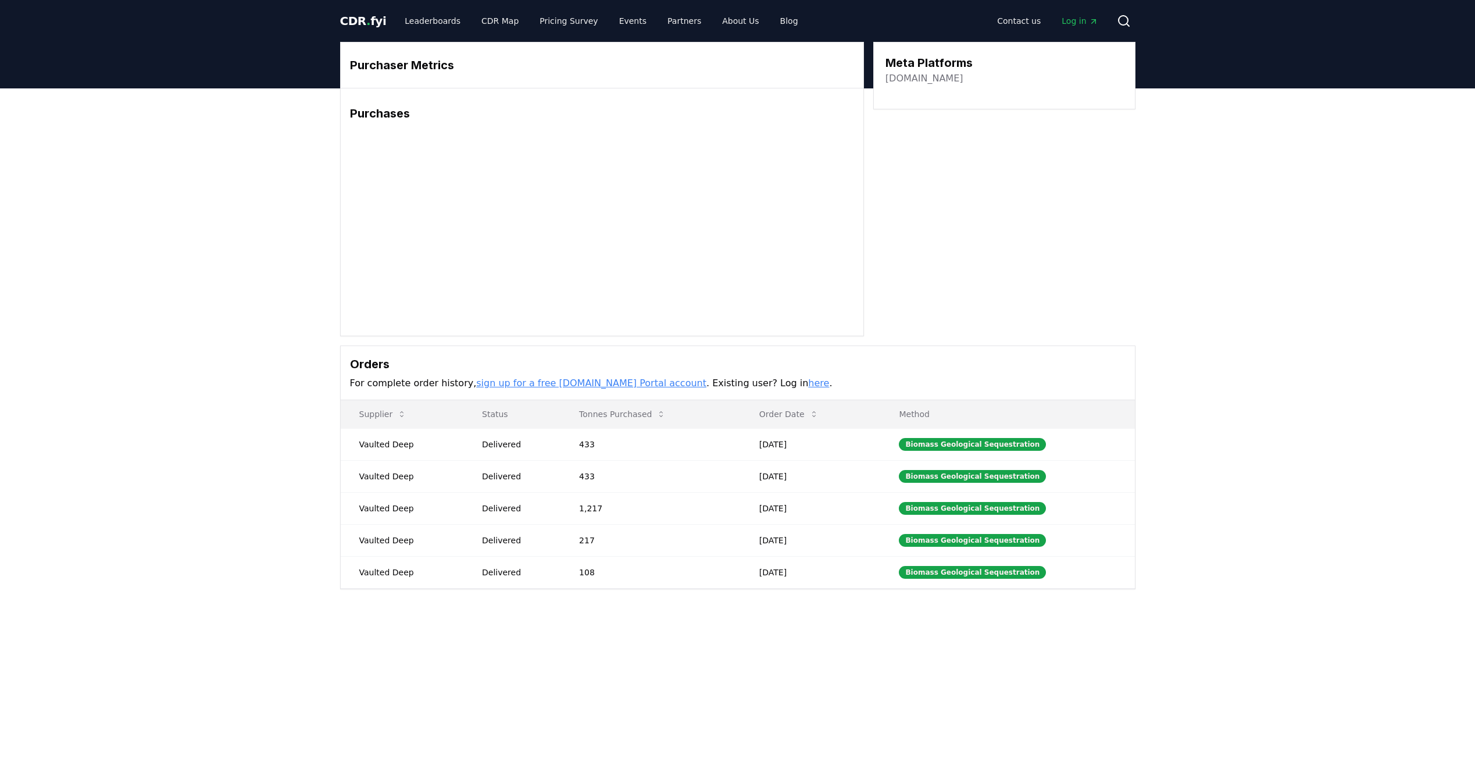  I want to click on span: CDR fyi, so click(363, 21).